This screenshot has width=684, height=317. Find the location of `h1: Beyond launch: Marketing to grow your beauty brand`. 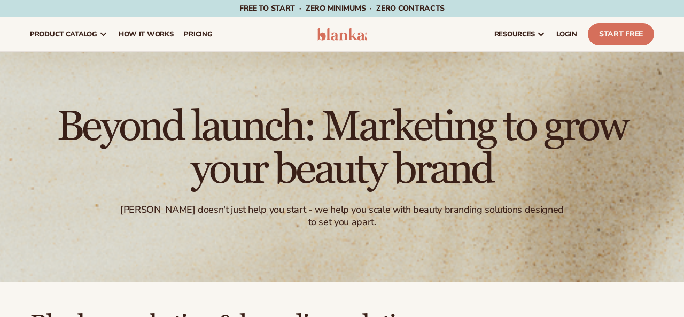

h1: Beyond launch: Marketing to grow your beauty brand is located at coordinates (342, 148).